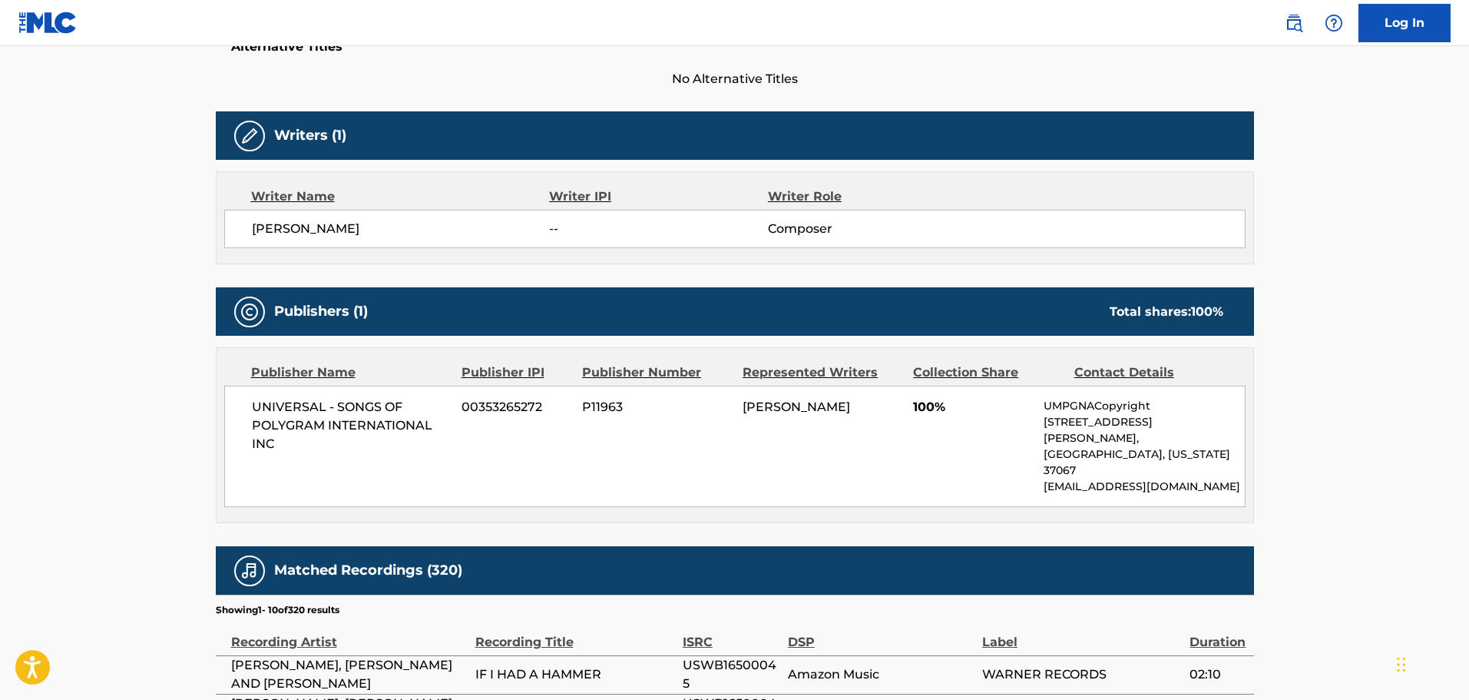 This screenshot has width=1469, height=700. Describe the element at coordinates (731, 634) in the screenshot. I see `div: ISRC` at that location.